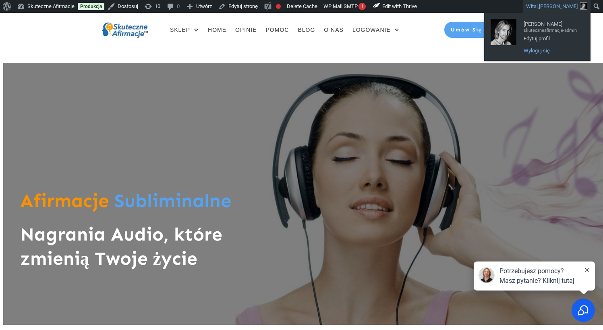 The height and width of the screenshot is (330, 603). I want to click on span: SKLEP, so click(180, 30).